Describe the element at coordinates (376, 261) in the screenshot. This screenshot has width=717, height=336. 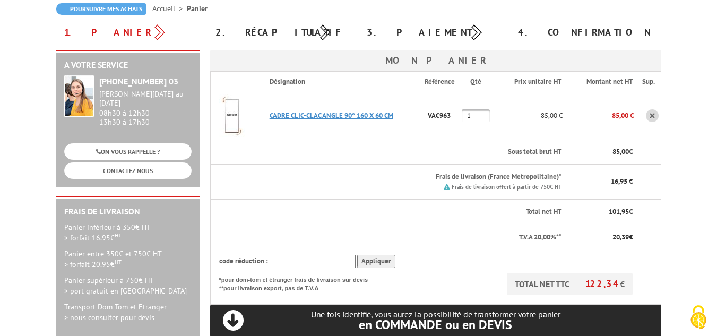
I see `input: Appliquer` at that location.